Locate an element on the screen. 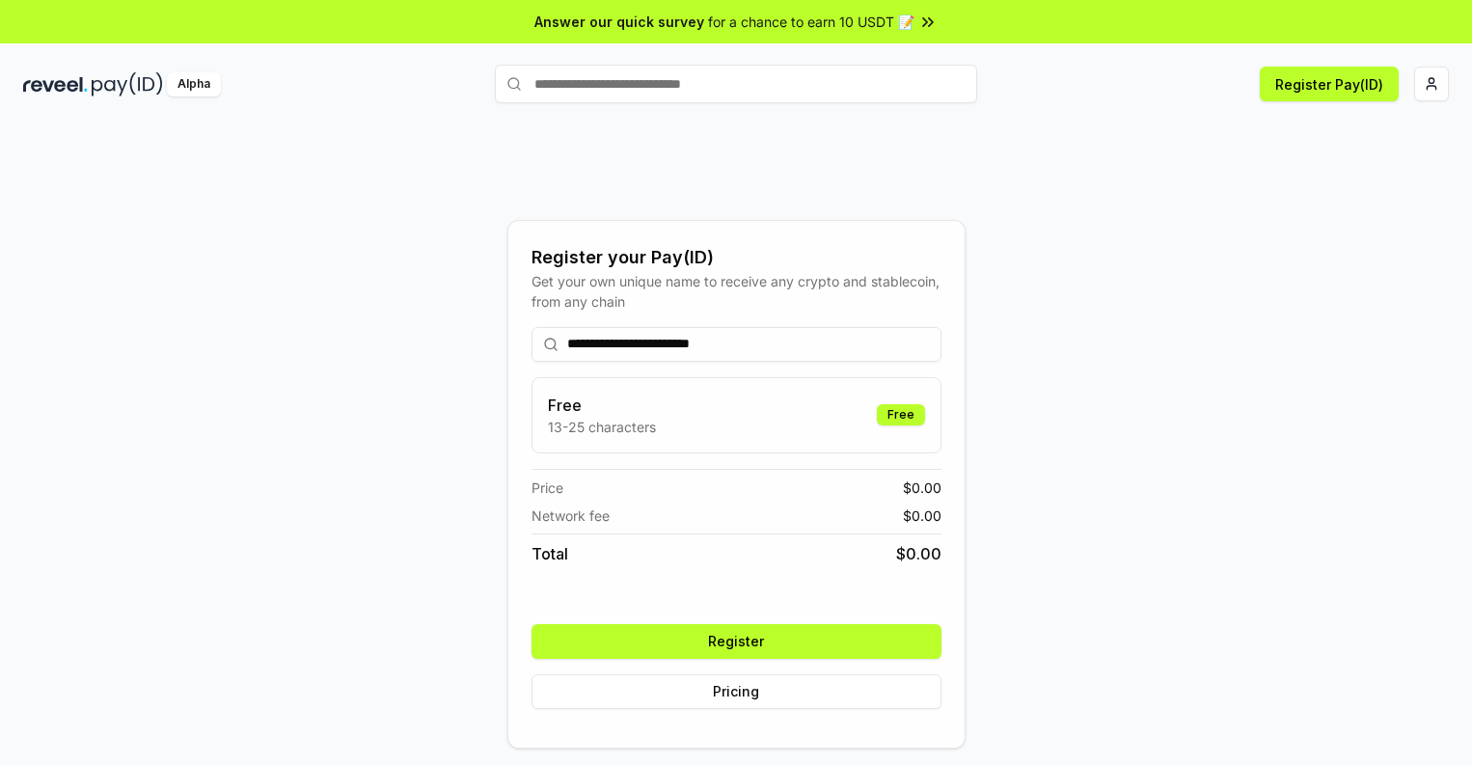 The height and width of the screenshot is (765, 1472). h3: Free is located at coordinates (602, 405).